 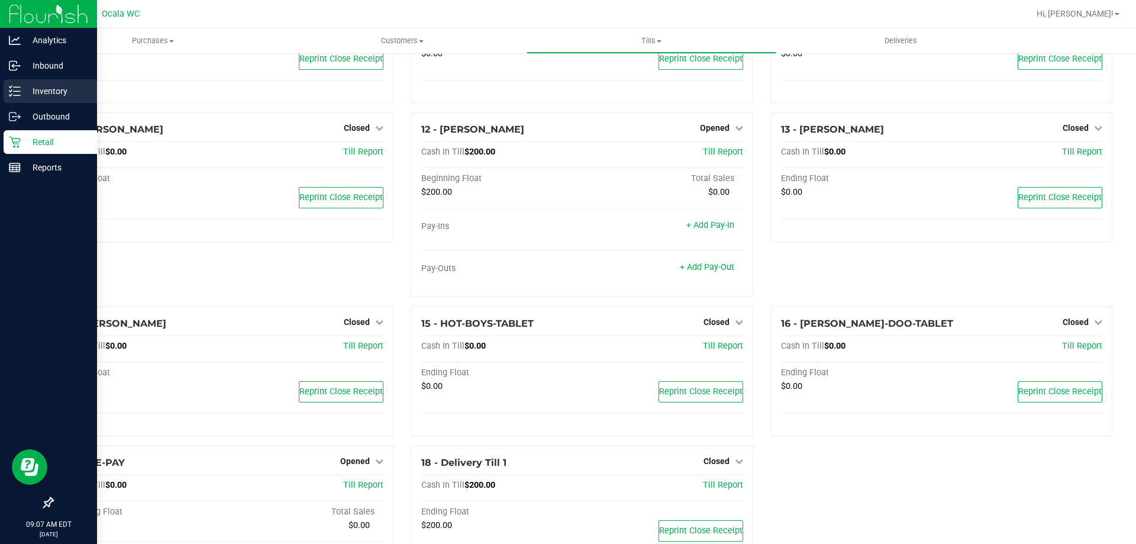 I want to click on p: Reports, so click(x=56, y=167).